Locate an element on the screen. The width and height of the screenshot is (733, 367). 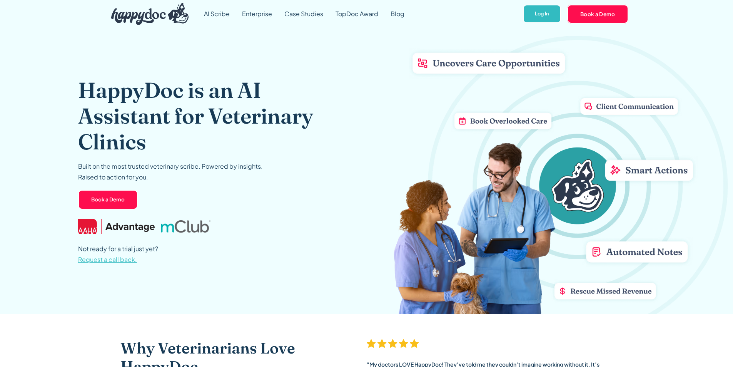
img: HappyDoc Logo: A happy dog with his ear up, listening. is located at coordinates (150, 14).